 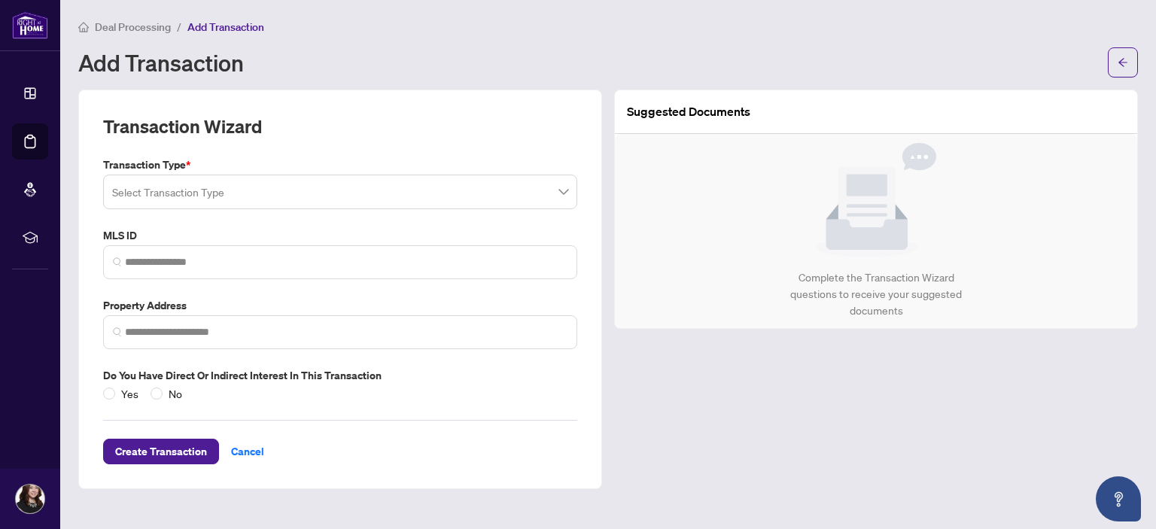 I want to click on span: Cancel, so click(x=248, y=452).